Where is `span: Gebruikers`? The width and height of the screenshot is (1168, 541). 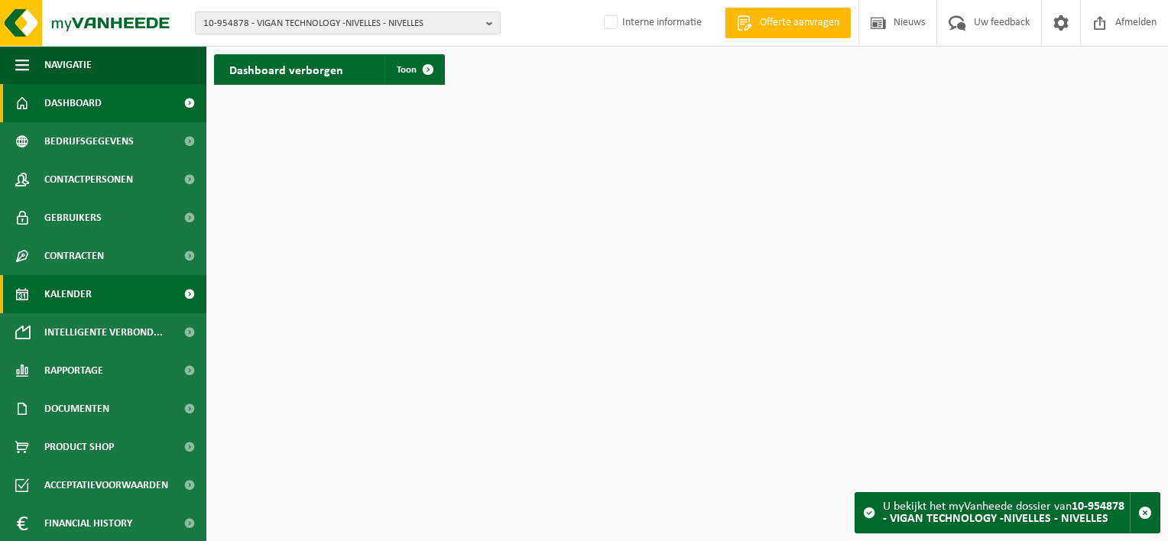
span: Gebruikers is located at coordinates (73, 218).